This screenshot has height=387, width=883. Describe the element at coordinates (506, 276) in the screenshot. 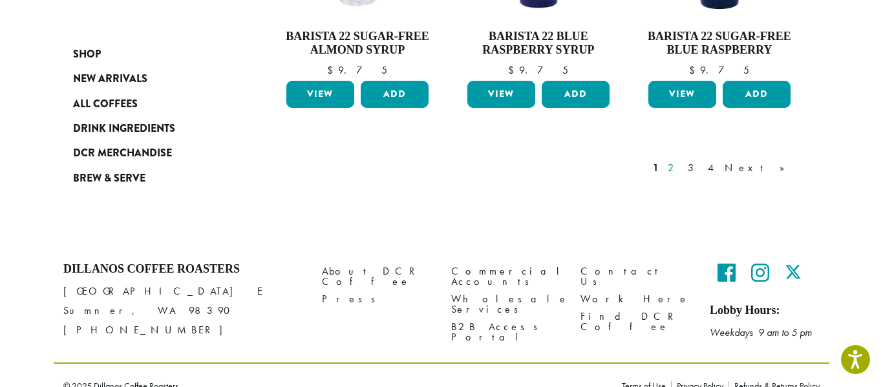

I see `a: Commercial Accounts` at that location.